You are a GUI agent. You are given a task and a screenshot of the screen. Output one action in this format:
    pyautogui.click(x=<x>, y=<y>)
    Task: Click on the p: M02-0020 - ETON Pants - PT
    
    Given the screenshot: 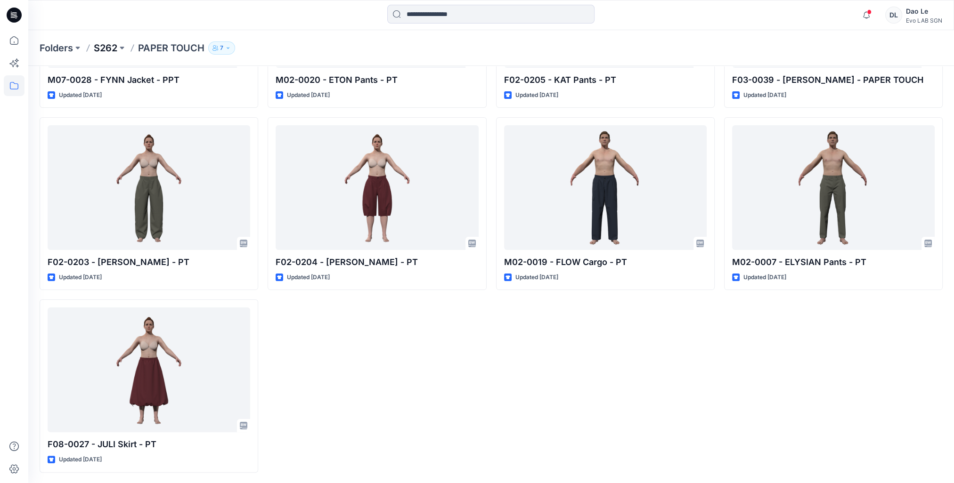 What is the action you would take?
    pyautogui.click(x=377, y=80)
    